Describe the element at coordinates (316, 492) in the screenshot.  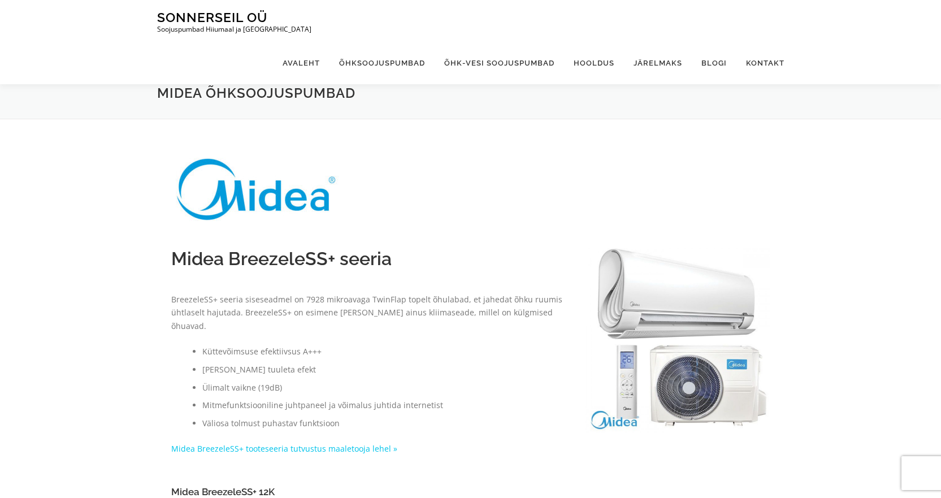
I see `h4: Midea BreezeleSS+ 12K` at that location.